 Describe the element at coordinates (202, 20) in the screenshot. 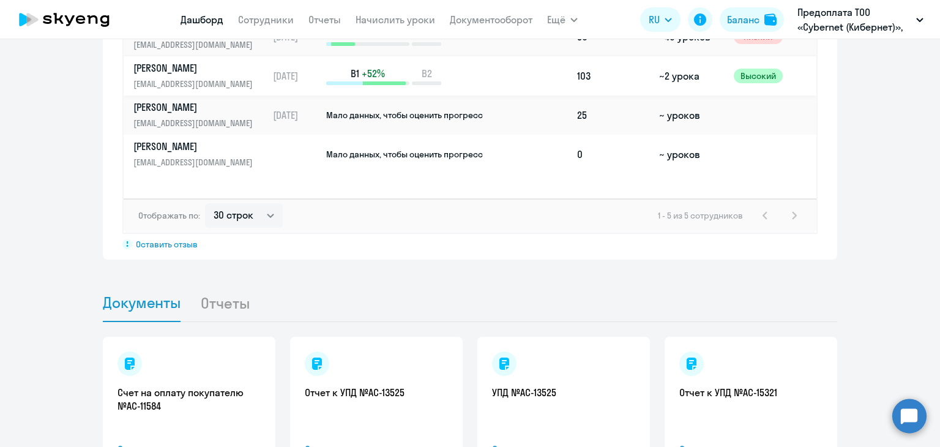

I see `a: Дашборд` at that location.